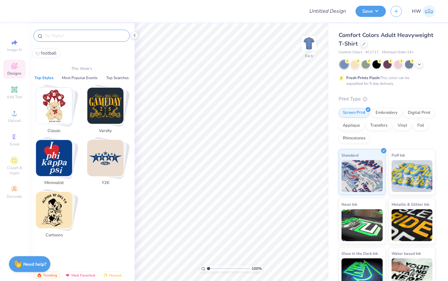  What do you see at coordinates (309, 43) in the screenshot?
I see `img: Back` at bounding box center [309, 43].